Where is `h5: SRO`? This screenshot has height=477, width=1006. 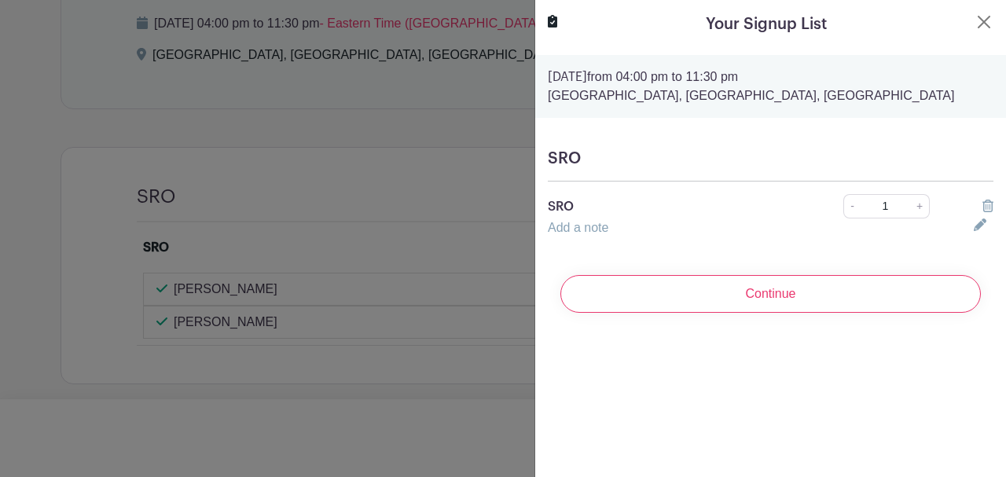 h5: SRO is located at coordinates (770, 159).